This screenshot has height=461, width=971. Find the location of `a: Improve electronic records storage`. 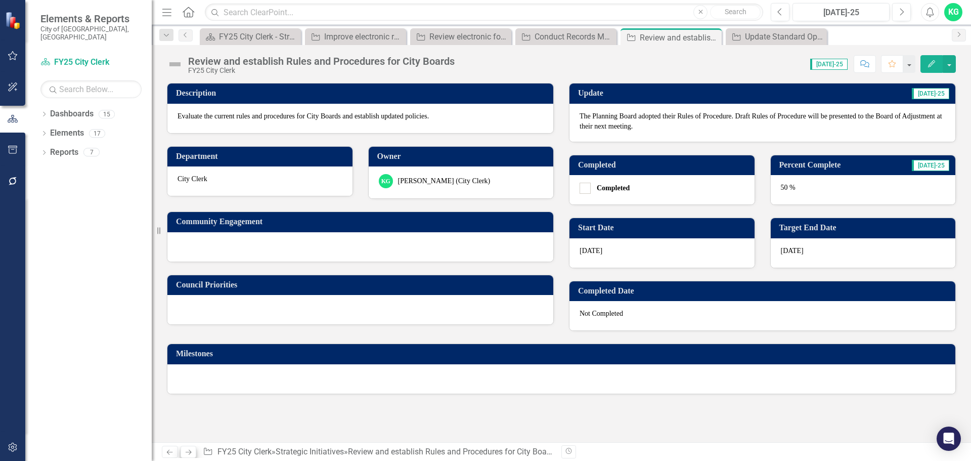

a: Improve electronic records storage is located at coordinates (356, 36).